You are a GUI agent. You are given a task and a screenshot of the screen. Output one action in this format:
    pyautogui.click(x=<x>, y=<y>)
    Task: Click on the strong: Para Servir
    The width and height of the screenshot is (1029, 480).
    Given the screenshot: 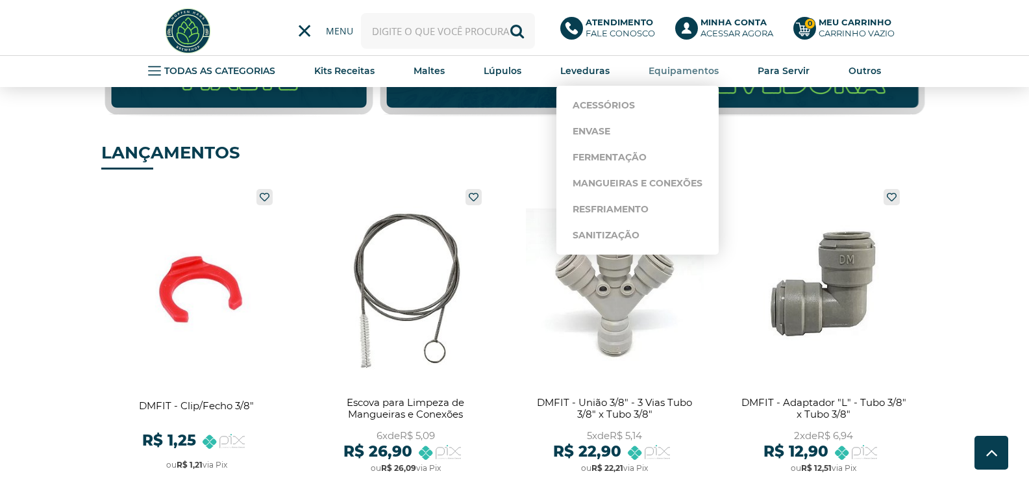 What is the action you would take?
    pyautogui.click(x=783, y=71)
    